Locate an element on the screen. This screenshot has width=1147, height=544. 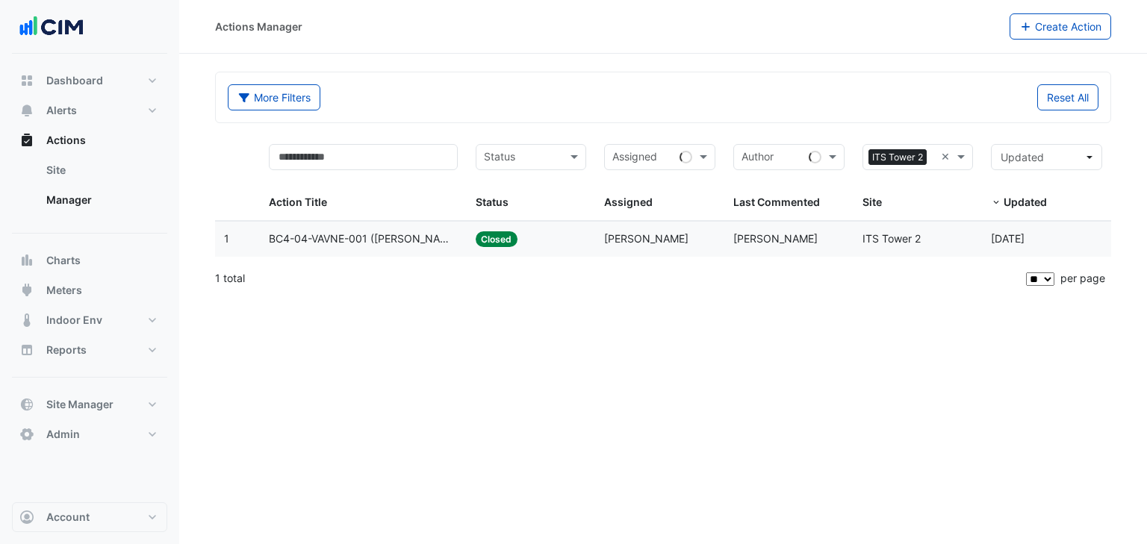
button: Actions is located at coordinates (90, 140).